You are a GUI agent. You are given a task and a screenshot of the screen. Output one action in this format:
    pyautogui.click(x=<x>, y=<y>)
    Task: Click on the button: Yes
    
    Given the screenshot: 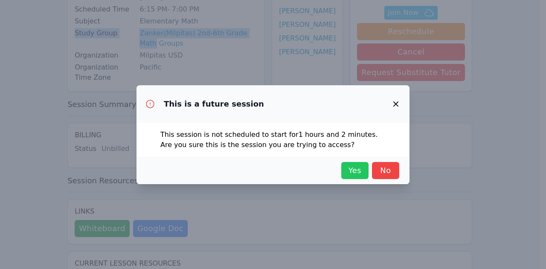 What is the action you would take?
    pyautogui.click(x=355, y=171)
    